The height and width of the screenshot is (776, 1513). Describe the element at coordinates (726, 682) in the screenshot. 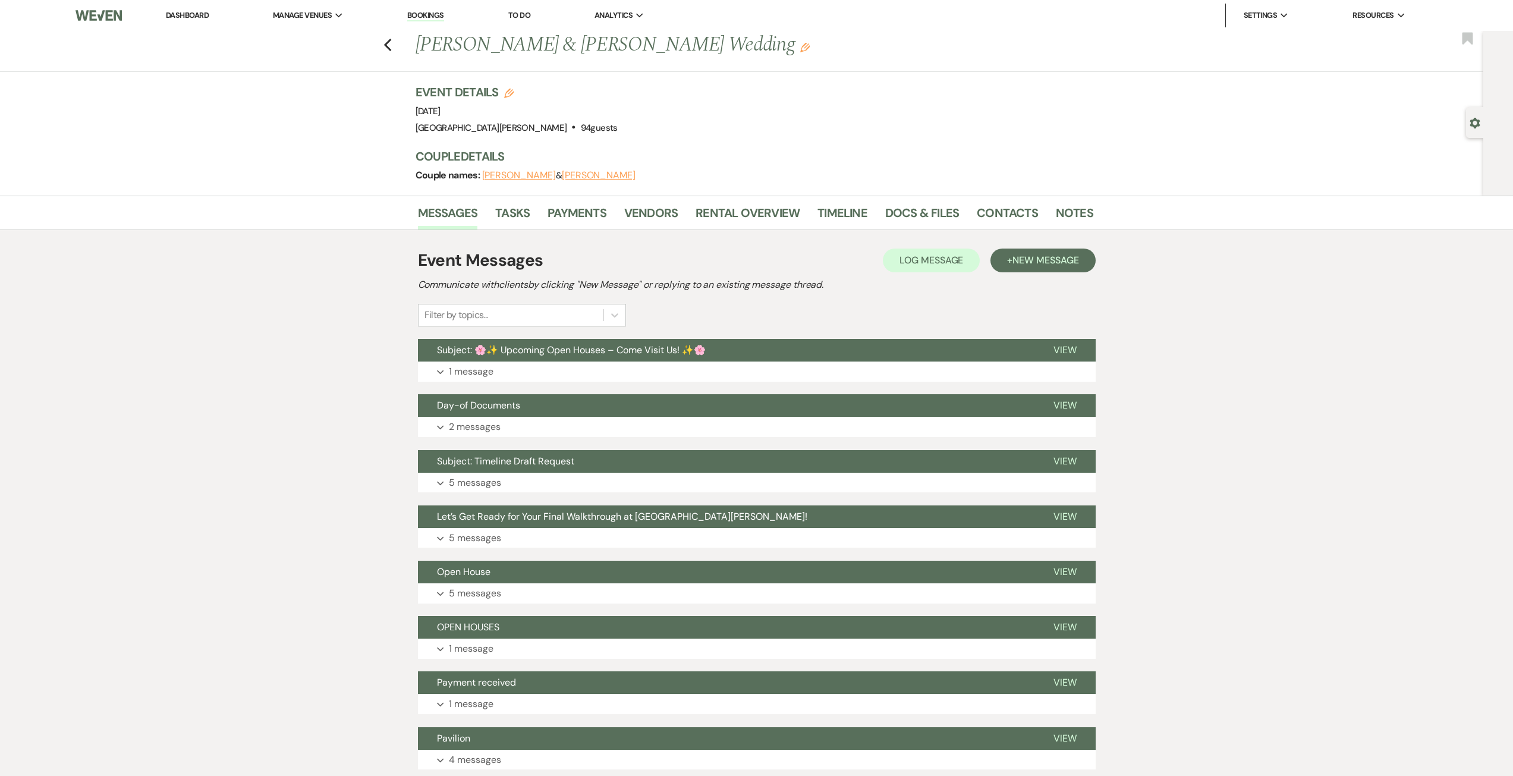

I see `button: Payment received` at that location.